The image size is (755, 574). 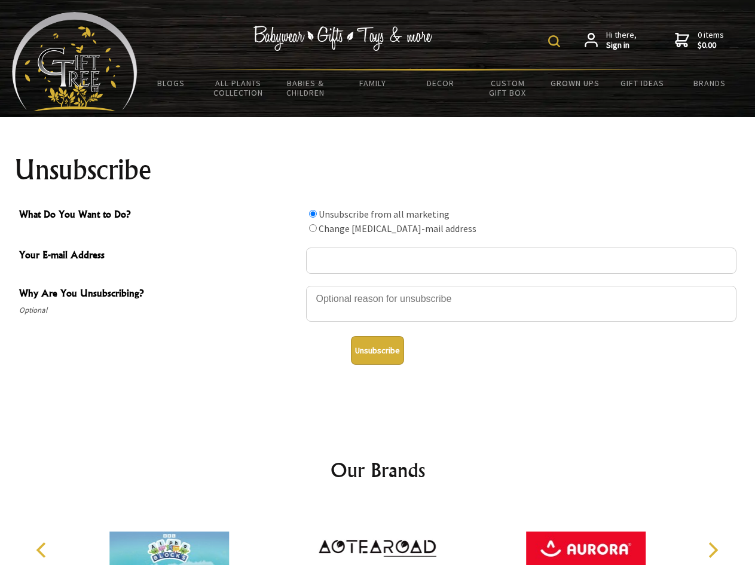 What do you see at coordinates (621, 45) in the screenshot?
I see `strong: Sign in` at bounding box center [621, 45].